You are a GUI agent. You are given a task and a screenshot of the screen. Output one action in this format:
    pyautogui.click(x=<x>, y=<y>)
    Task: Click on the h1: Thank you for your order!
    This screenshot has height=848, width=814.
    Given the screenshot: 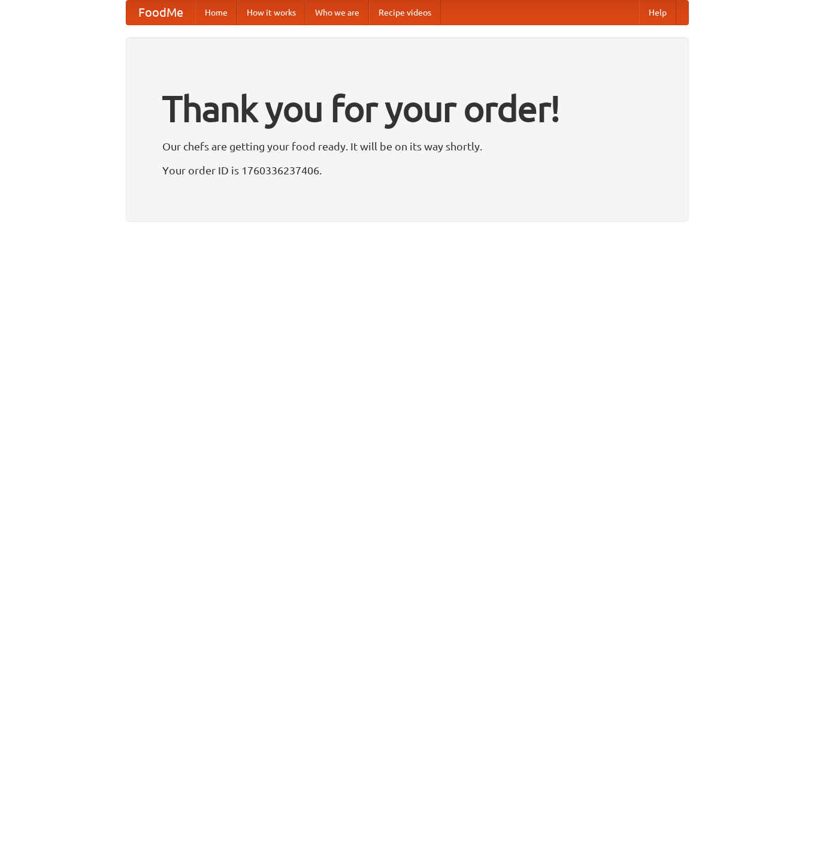 What is the action you would take?
    pyautogui.click(x=408, y=108)
    